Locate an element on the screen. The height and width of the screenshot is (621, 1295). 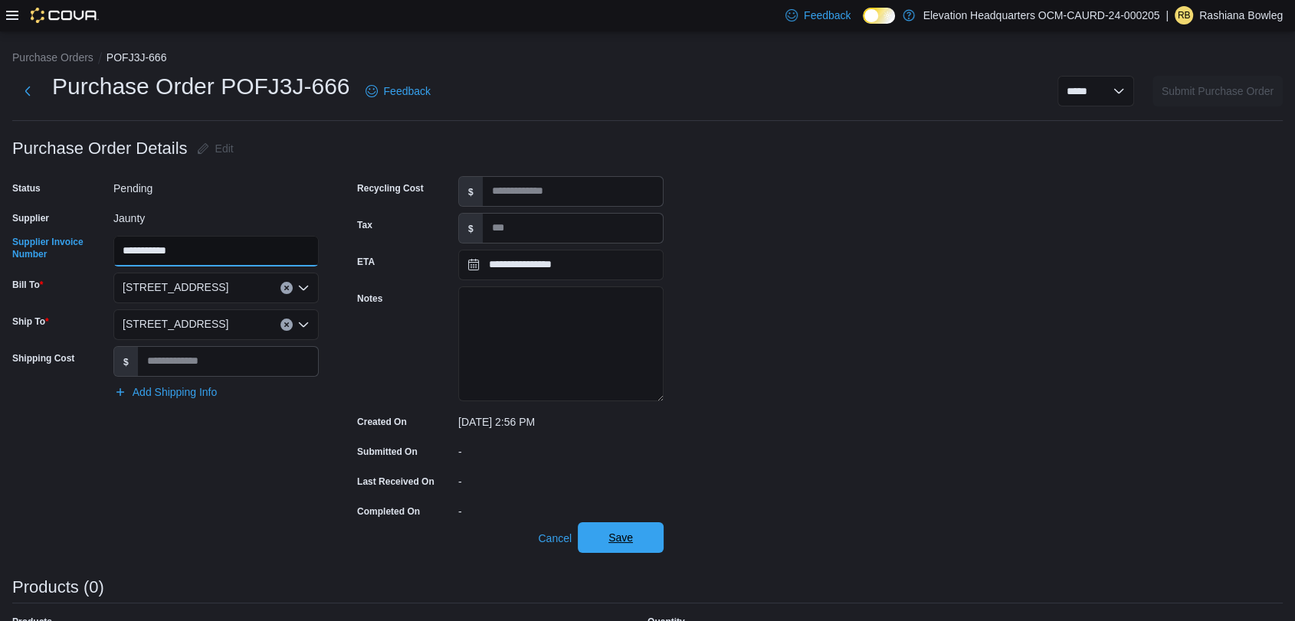
h3: Purchase Order Details is located at coordinates (100, 149).